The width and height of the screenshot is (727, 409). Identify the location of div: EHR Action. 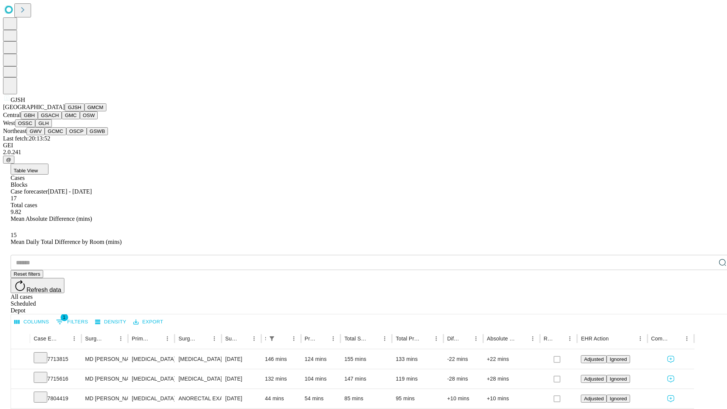
(595, 339).